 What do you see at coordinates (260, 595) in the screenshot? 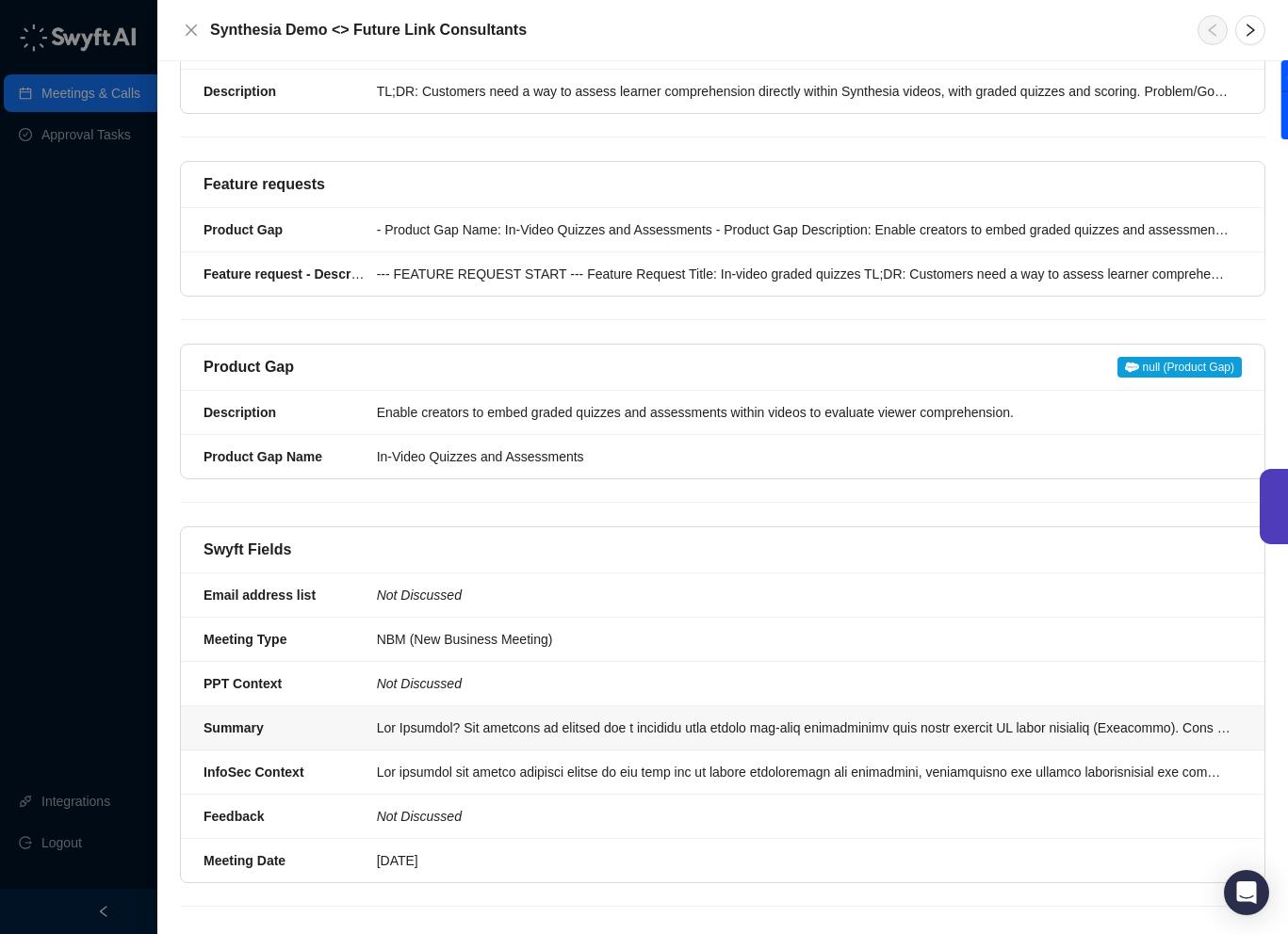
I see `strong: Email address list` at bounding box center [260, 595].